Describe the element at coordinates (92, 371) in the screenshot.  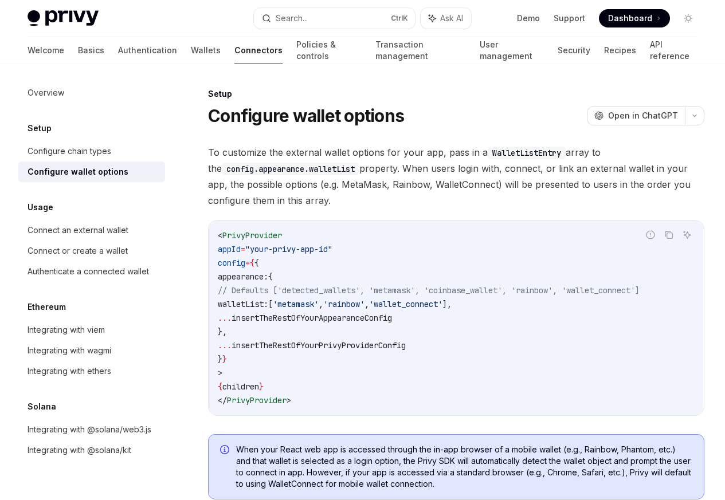
I see `a: Integrating with ethers` at that location.